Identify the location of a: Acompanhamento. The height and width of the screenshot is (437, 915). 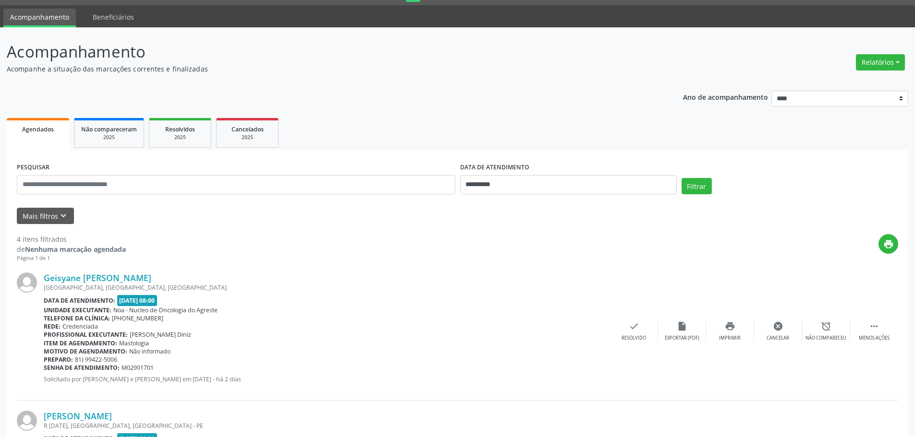
(39, 18).